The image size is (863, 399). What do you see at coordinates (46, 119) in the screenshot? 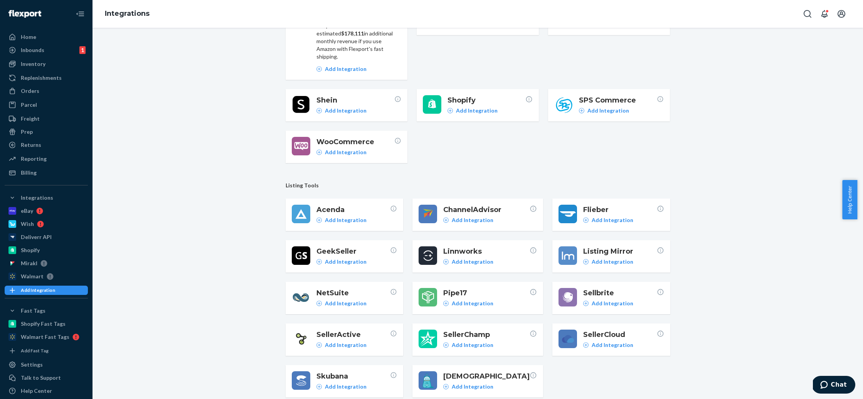
I see `a: Freight` at bounding box center [46, 119].